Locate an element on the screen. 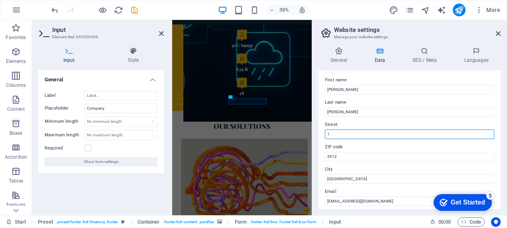 The width and height of the screenshot is (507, 228). span: Show form settings is located at coordinates (101, 162).